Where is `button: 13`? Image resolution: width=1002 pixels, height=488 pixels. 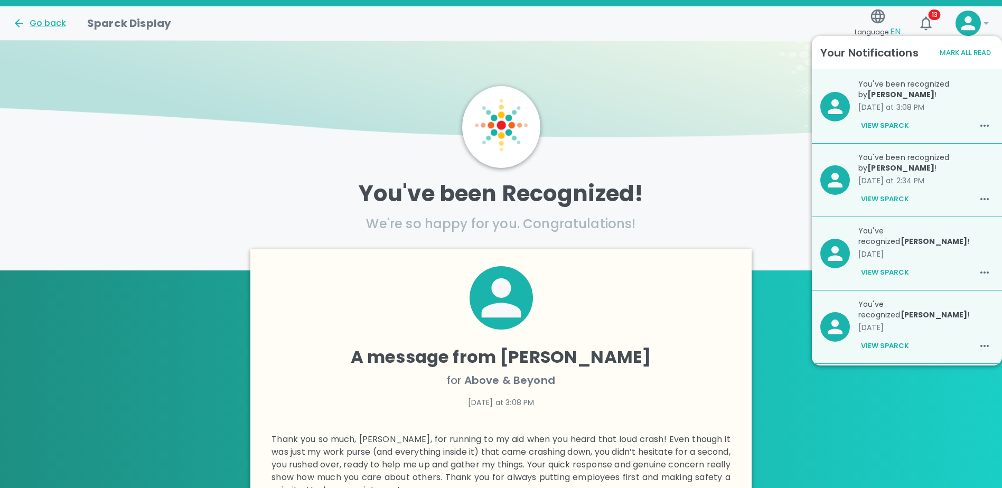
button: 13 is located at coordinates (926, 23).